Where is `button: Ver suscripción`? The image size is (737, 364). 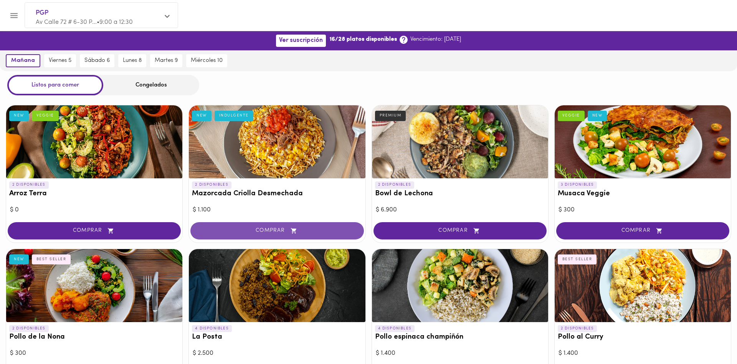 button: Ver suscripción is located at coordinates (301, 40).